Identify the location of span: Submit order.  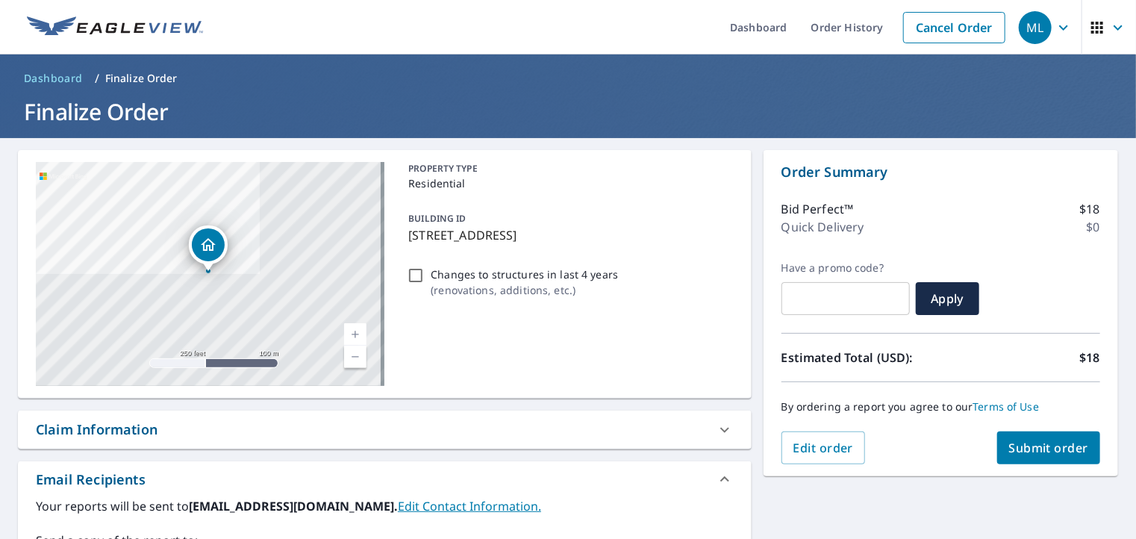
(1048, 448).